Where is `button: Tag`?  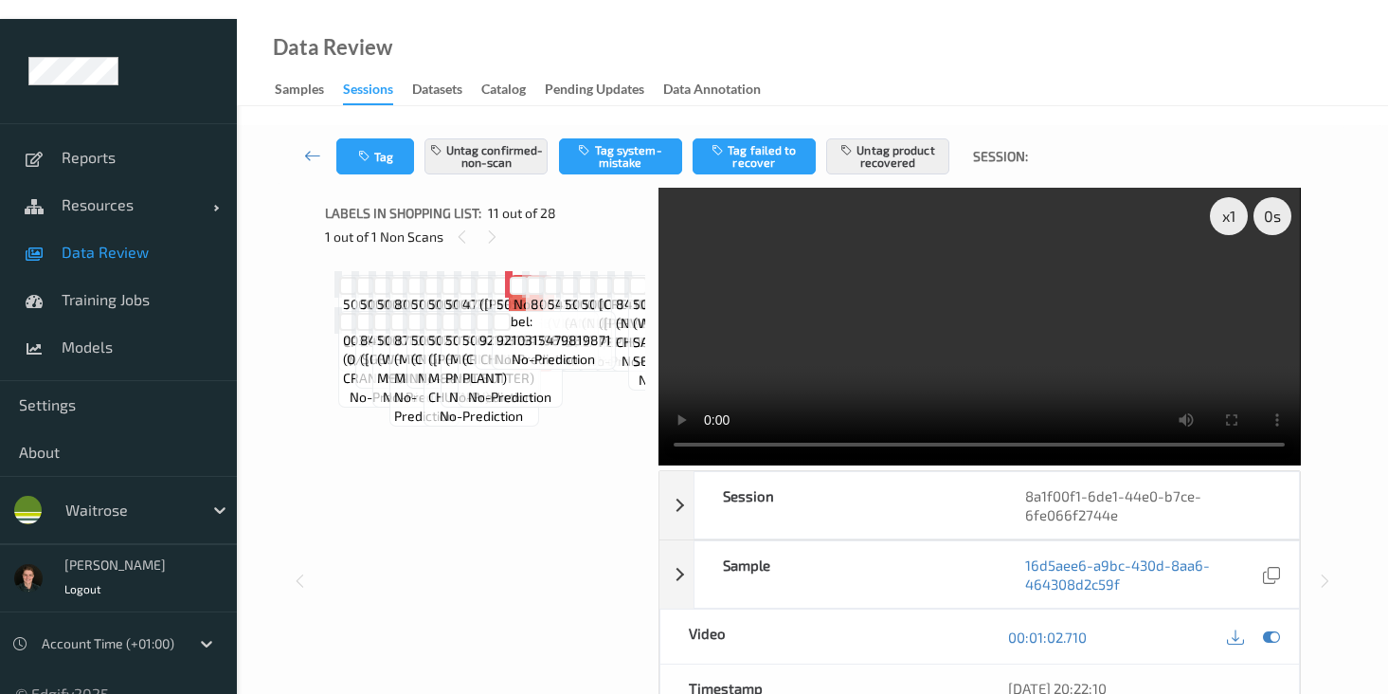
button: Tag is located at coordinates (375, 156).